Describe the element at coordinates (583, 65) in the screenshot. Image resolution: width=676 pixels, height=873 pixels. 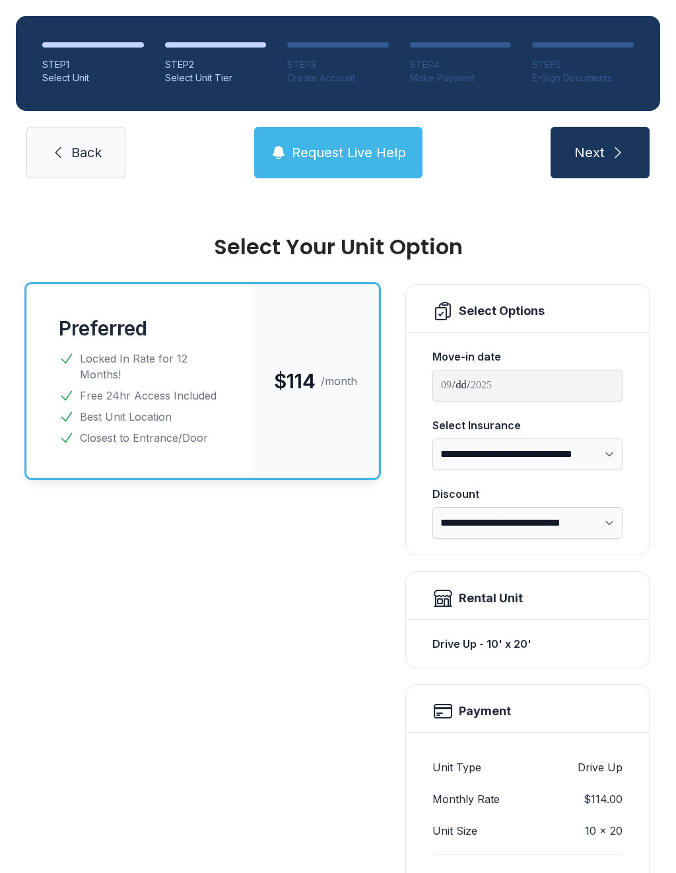
I see `div: STEP 5` at that location.